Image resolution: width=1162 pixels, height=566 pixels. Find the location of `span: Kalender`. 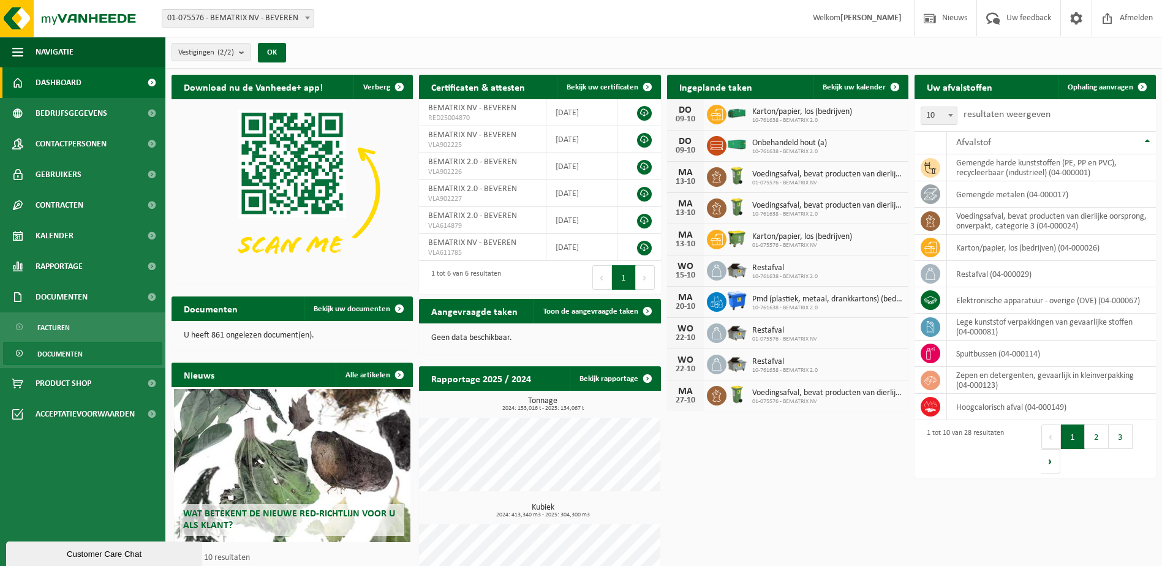

span: Kalender is located at coordinates (55, 236).